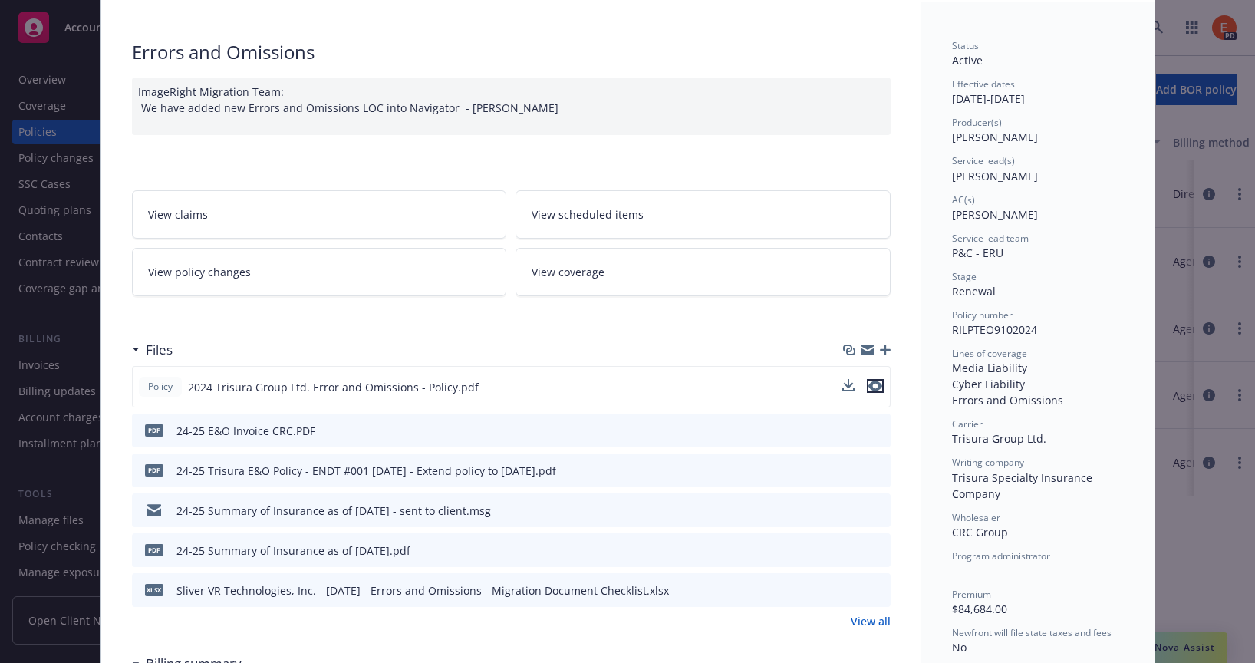  What do you see at coordinates (984, 84) in the screenshot?
I see `span: Effective dates` at bounding box center [984, 84].